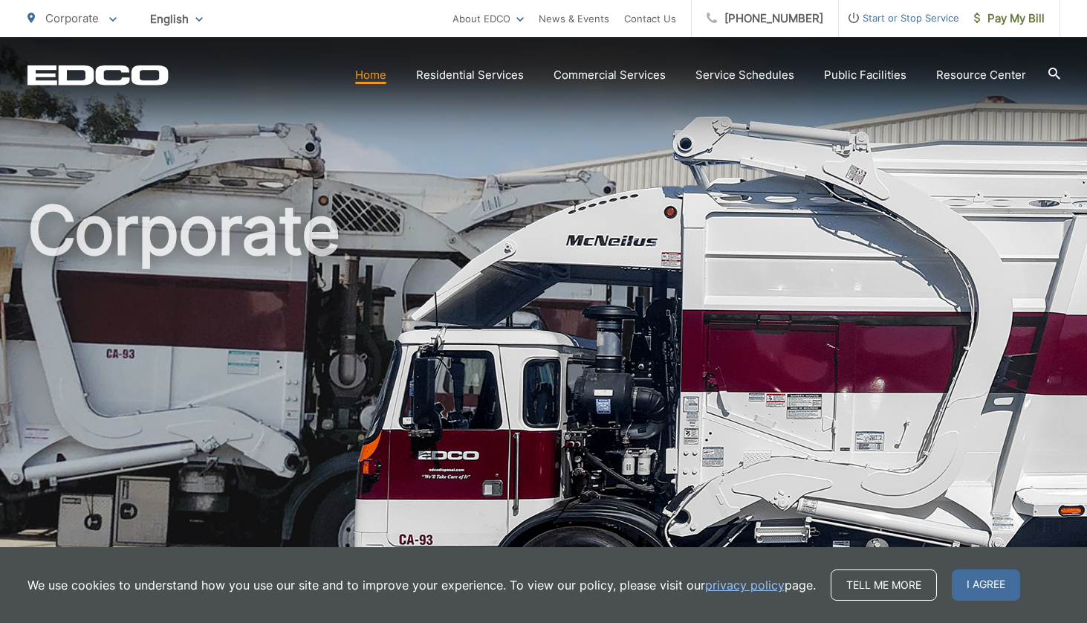 Image resolution: width=1087 pixels, height=623 pixels. Describe the element at coordinates (470, 75) in the screenshot. I see `a: Residential Services` at that location.